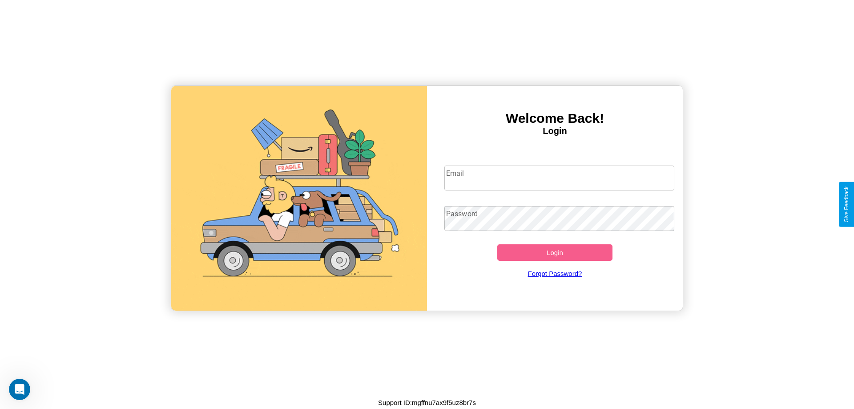 The height and width of the screenshot is (409, 854). I want to click on p: Support ID: mgffnu7ax9f5uz8br7s, so click(427, 402).